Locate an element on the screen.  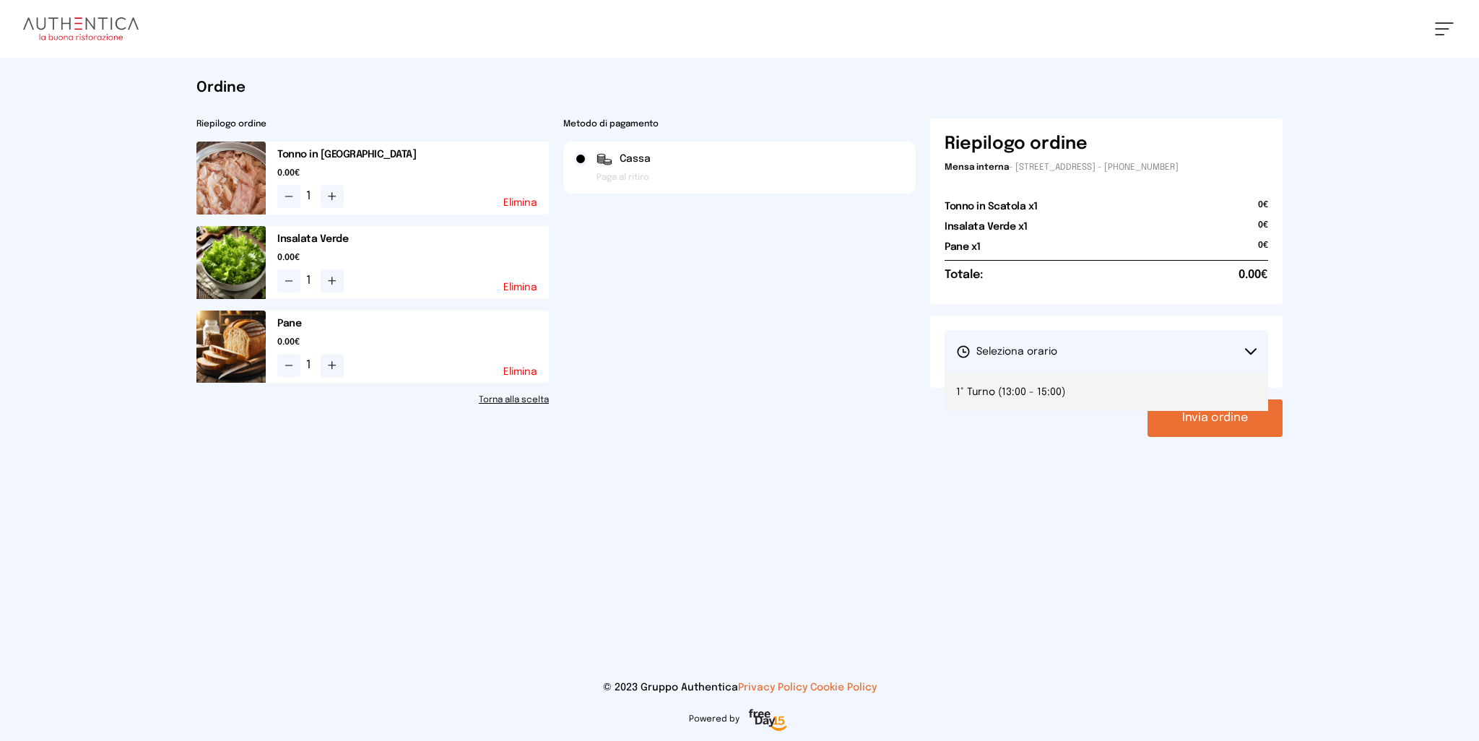
span: Powered by is located at coordinates (714, 719).